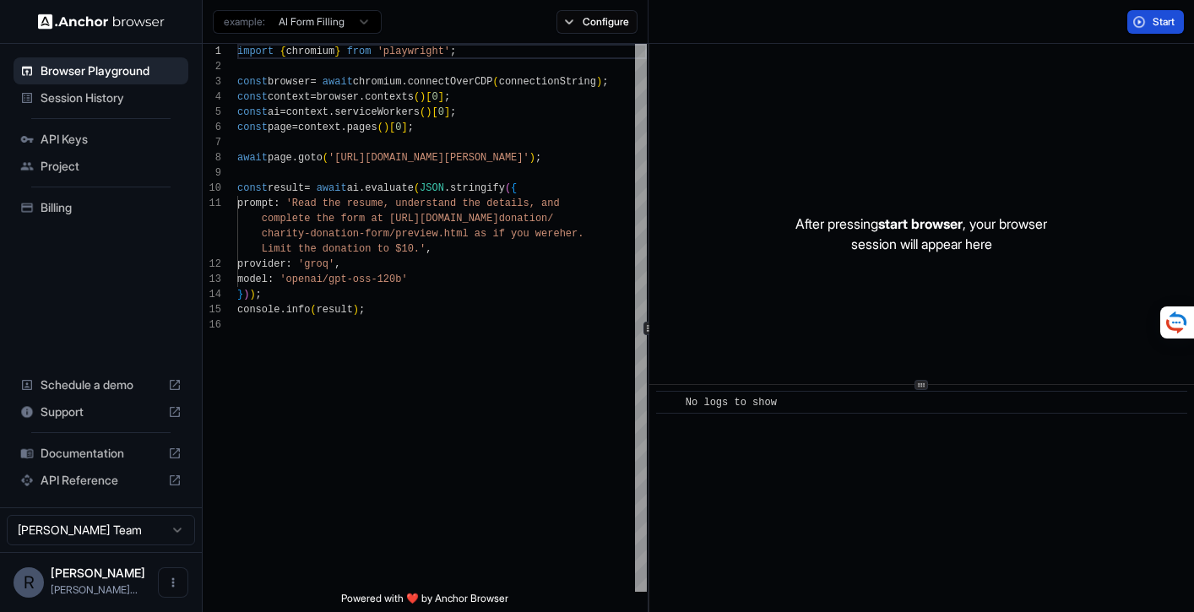  What do you see at coordinates (572, 234) in the screenshot?
I see `span: her.` at bounding box center [572, 234].